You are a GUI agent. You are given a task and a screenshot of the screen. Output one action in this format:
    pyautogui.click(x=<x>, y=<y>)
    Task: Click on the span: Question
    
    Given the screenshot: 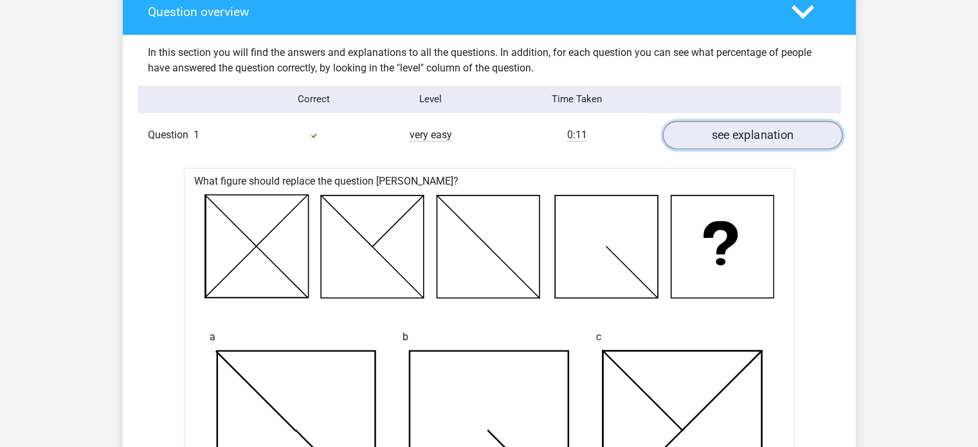 What is the action you would take?
    pyautogui.click(x=170, y=135)
    